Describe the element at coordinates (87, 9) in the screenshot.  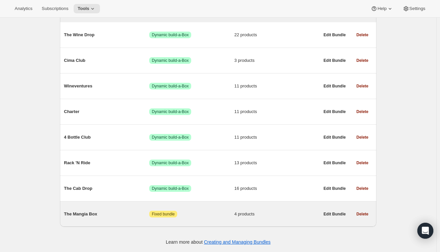
I see `button: Tools` at that location.